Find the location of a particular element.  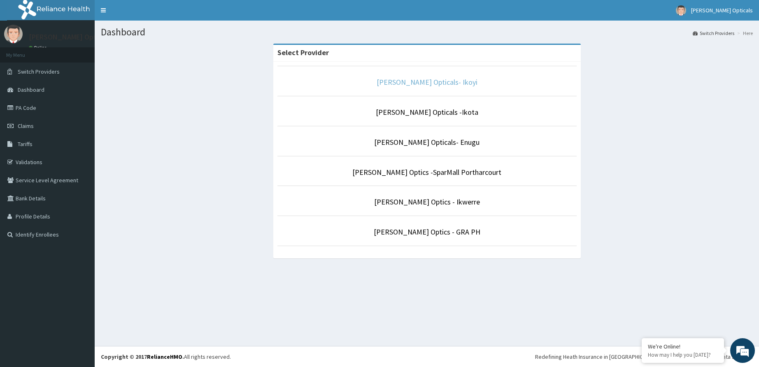

h1: Dashboard is located at coordinates (427, 32).